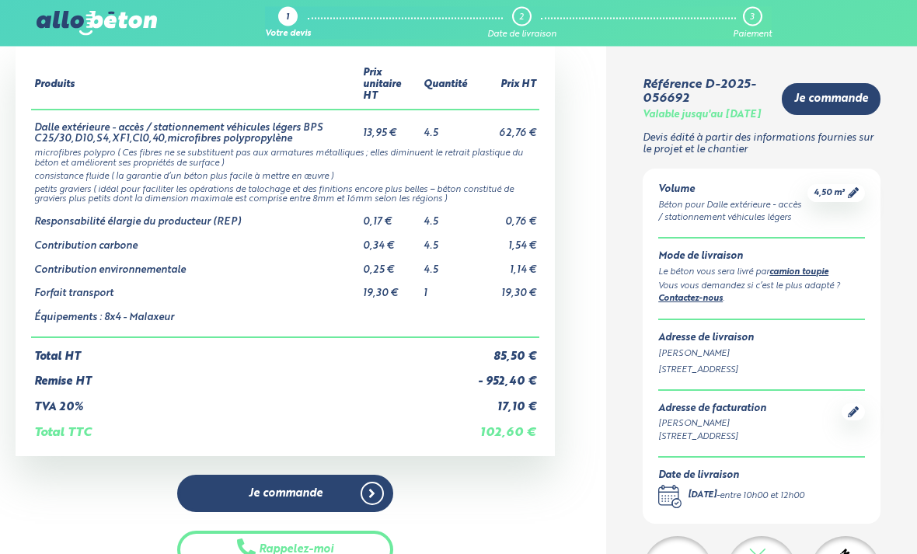 This screenshot has width=917, height=554. Describe the element at coordinates (447, 288) in the screenshot. I see `td: 1` at that location.